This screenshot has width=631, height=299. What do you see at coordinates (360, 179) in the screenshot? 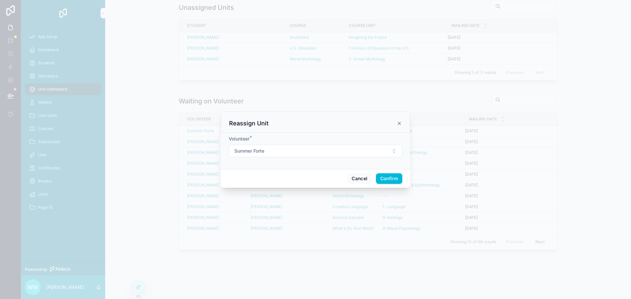
I see `button: Cancel` at bounding box center [360, 179].